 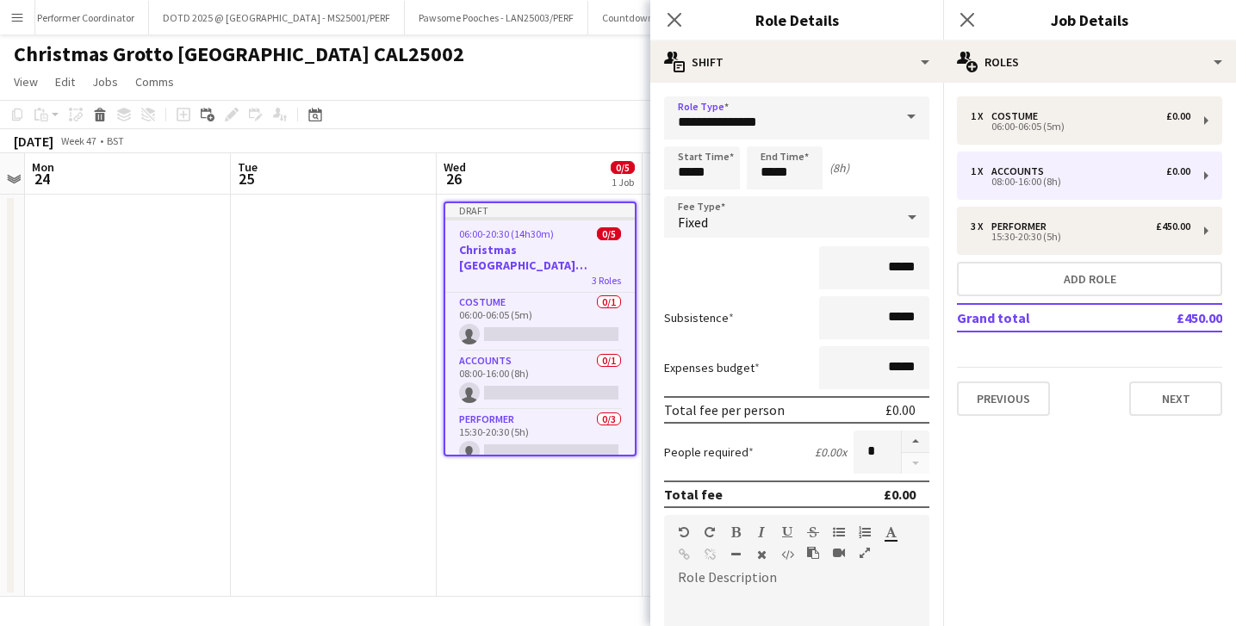 What do you see at coordinates (692, 222) in the screenshot?
I see `span: Fixed` at bounding box center [692, 222].